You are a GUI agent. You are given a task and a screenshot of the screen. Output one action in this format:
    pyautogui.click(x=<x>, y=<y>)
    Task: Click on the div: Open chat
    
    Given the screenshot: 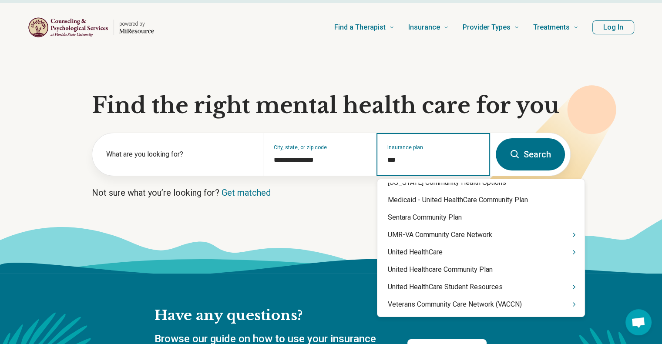 What is the action you would take?
    pyautogui.click(x=639, y=323)
    